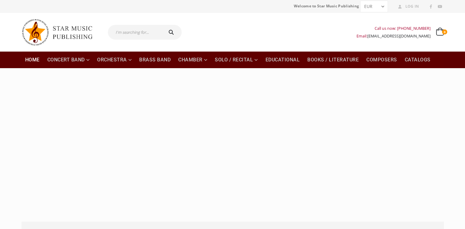  What do you see at coordinates (69, 60) in the screenshot?
I see `a: Concert Band` at bounding box center [69, 60].